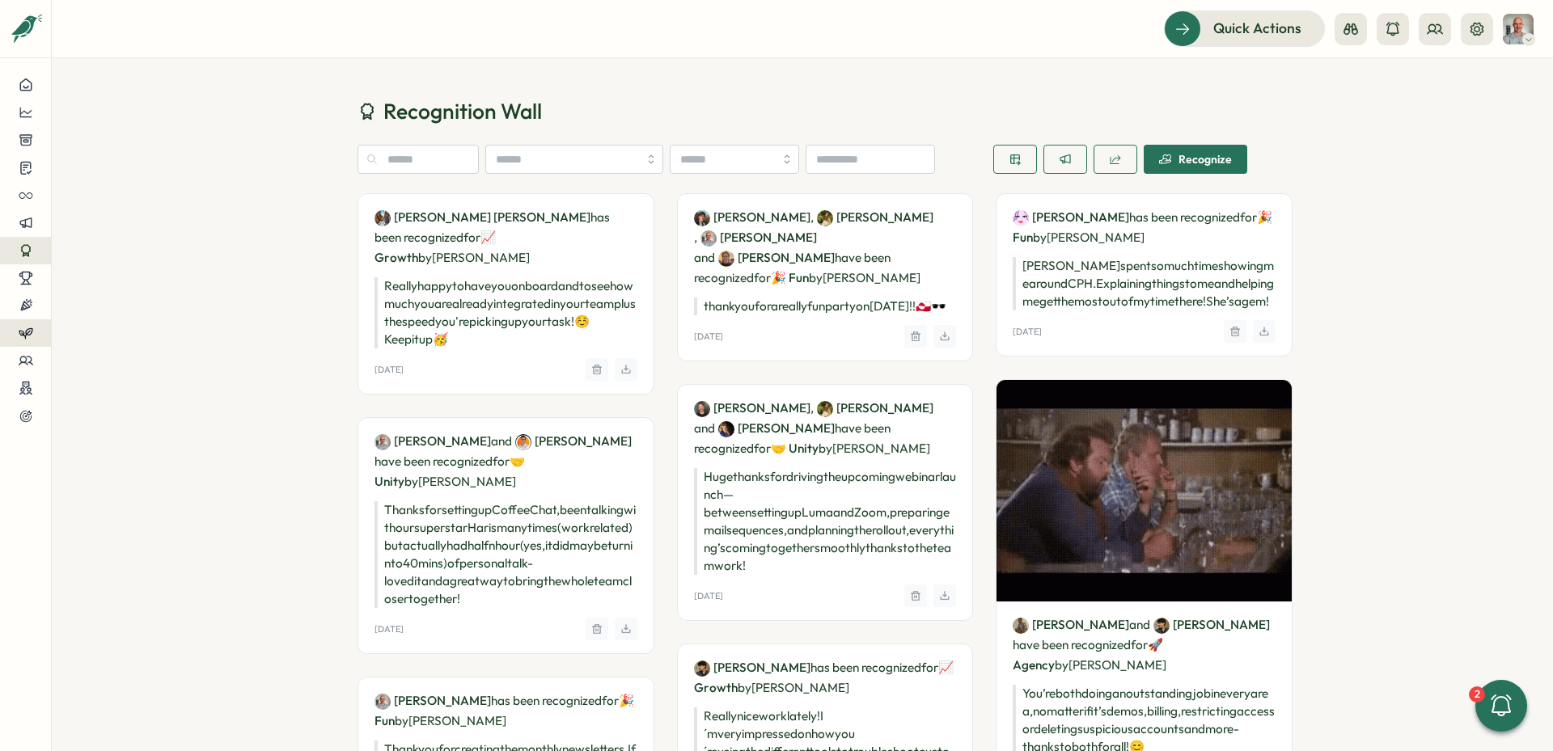  Describe the element at coordinates (726, 259) in the screenshot. I see `img: Peter Prajczer` at that location.